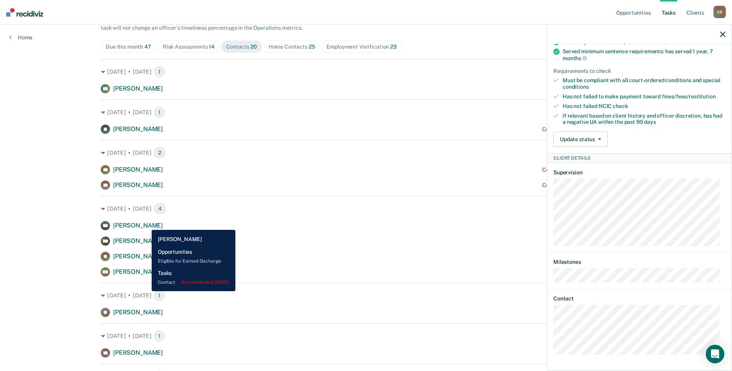 This screenshot has height=371, width=732. What do you see at coordinates (689, 96) in the screenshot?
I see `span: fines/fees/restitution` at bounding box center [689, 96].